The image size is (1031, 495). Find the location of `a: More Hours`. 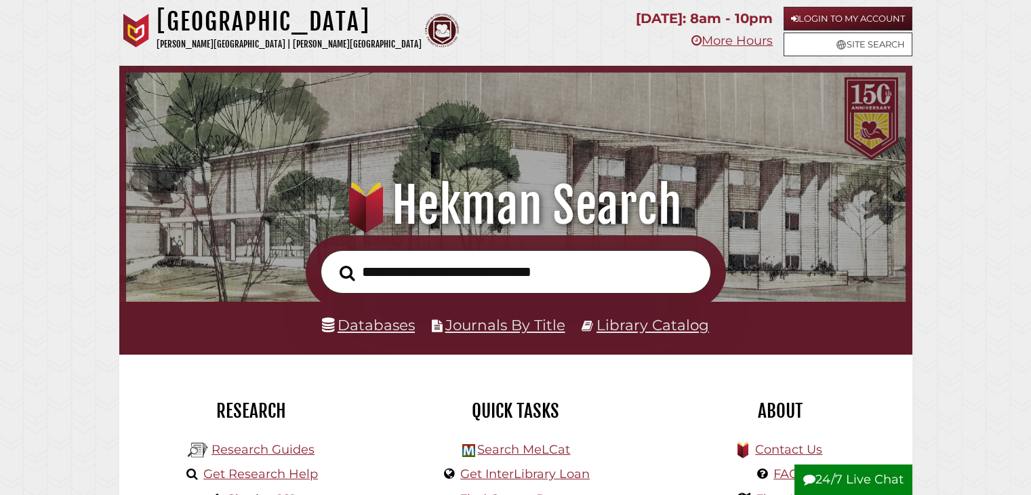

a: More Hours is located at coordinates (732, 41).